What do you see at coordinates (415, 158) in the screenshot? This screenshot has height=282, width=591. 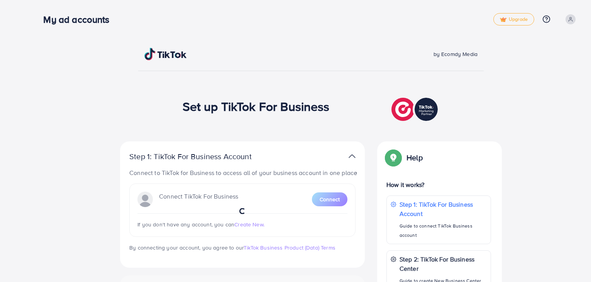 I see `p: Help` at bounding box center [415, 158].